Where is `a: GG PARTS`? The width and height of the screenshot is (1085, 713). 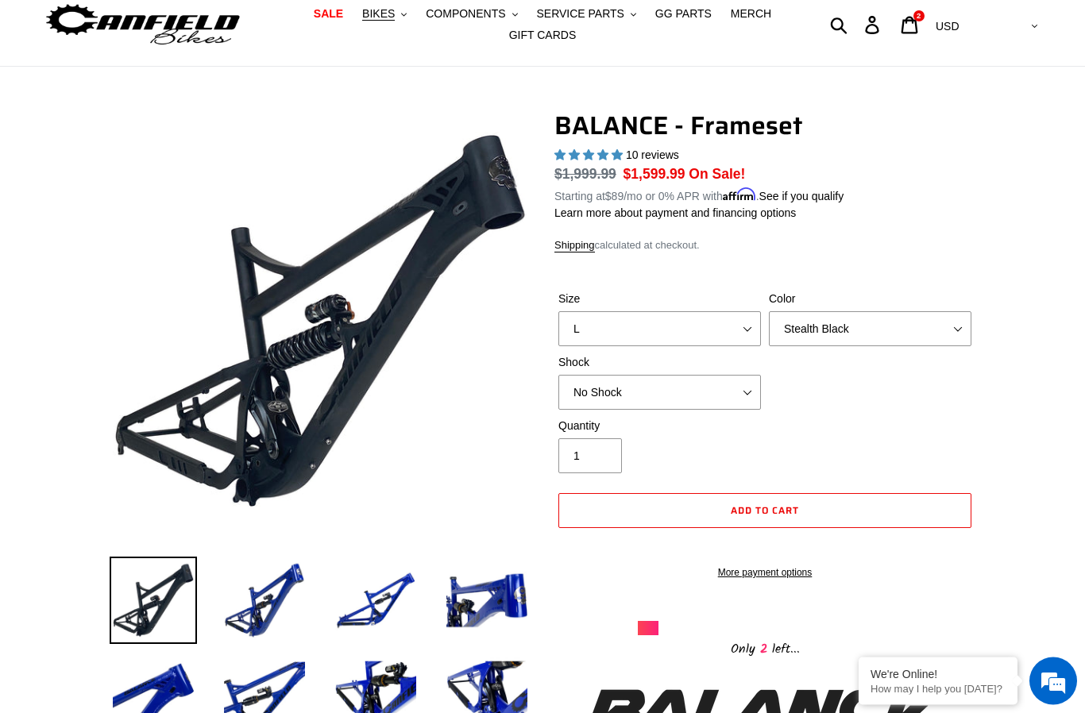
a: GG PARTS is located at coordinates (683, 14).